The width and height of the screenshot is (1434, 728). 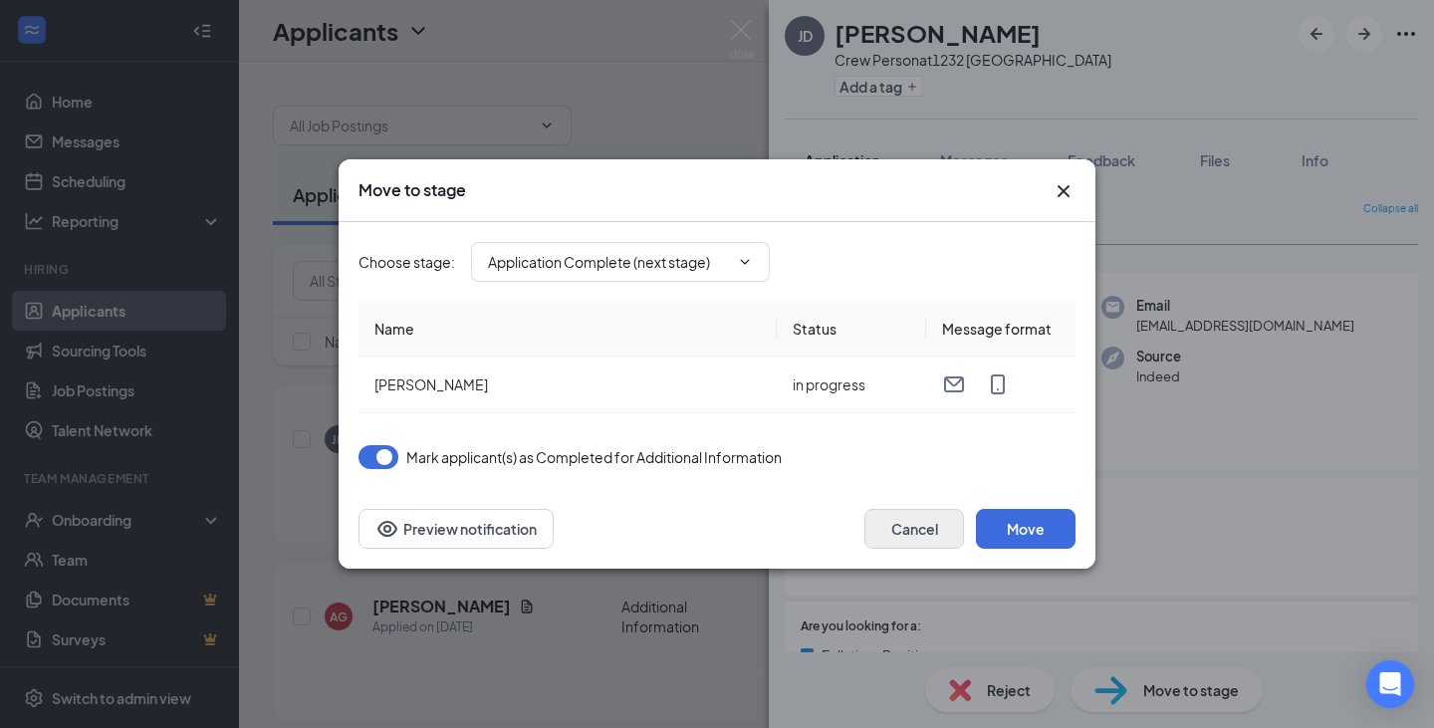 I want to click on th: Message format, so click(x=1001, y=329).